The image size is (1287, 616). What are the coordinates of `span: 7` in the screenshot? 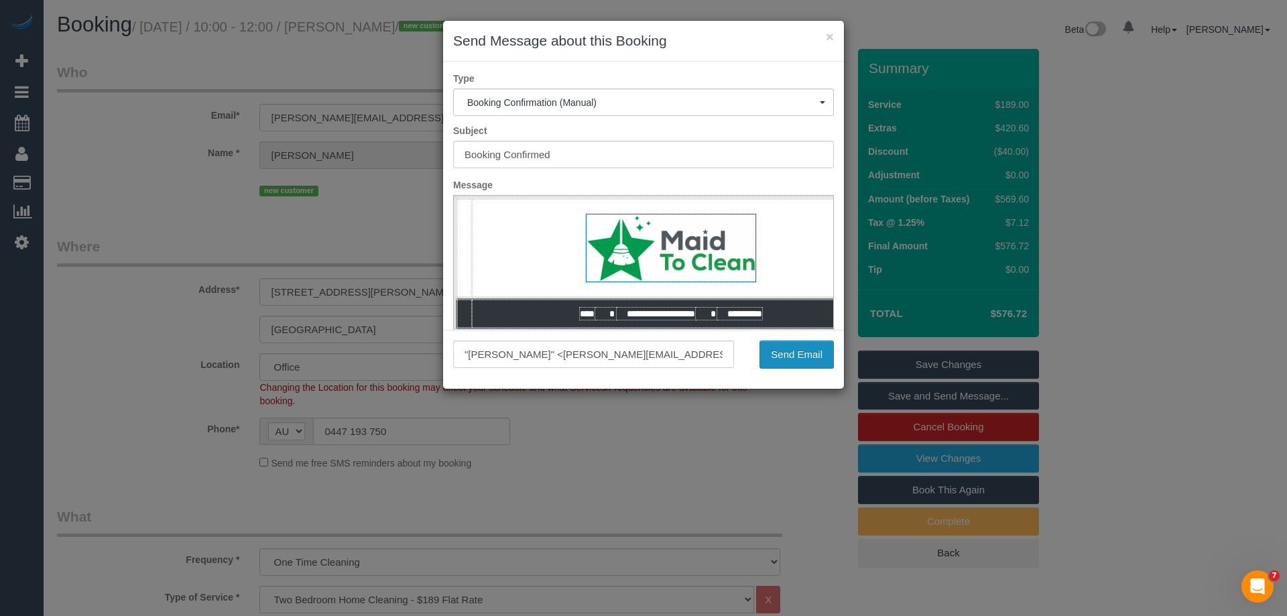 It's located at (1275, 576).